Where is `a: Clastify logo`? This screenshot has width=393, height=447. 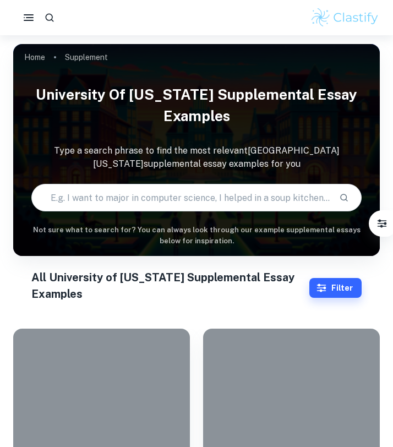 a: Clastify logo is located at coordinates (345, 18).